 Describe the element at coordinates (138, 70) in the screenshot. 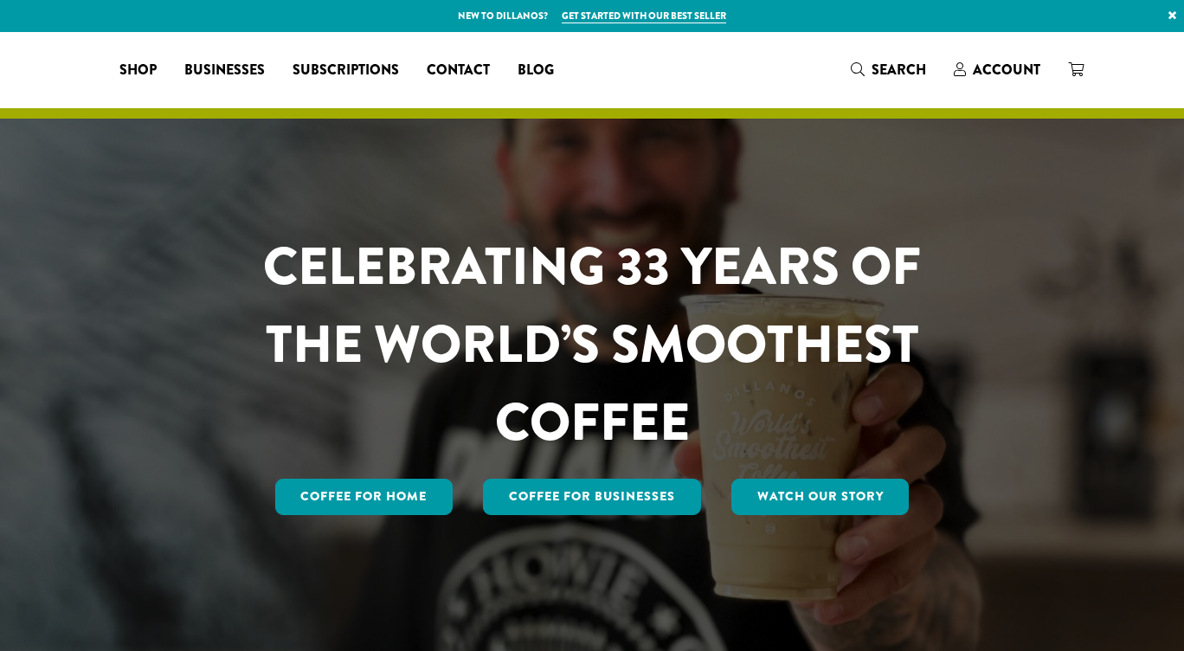

I see `a: Shop` at that location.